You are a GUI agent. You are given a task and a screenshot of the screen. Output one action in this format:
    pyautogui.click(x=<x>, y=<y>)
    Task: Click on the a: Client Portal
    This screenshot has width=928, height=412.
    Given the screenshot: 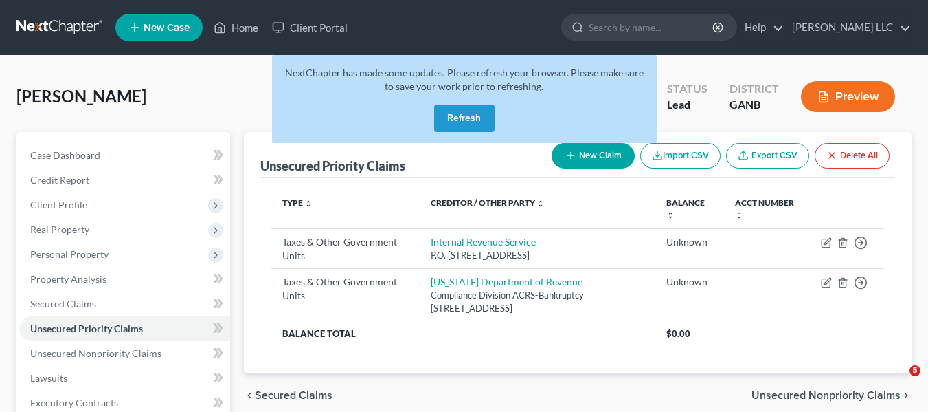 What is the action you would take?
    pyautogui.click(x=310, y=27)
    